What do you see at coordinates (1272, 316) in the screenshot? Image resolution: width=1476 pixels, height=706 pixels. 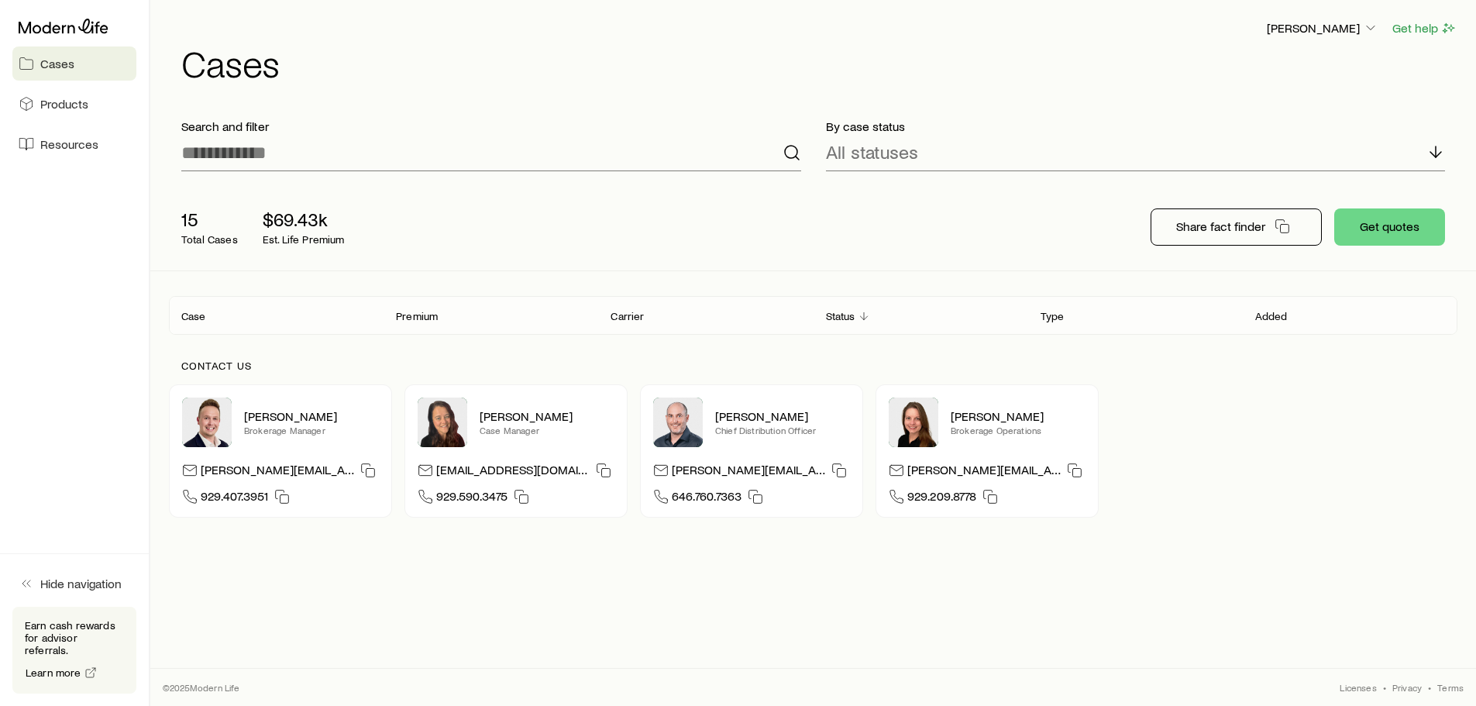 I see `p: Added` at bounding box center [1272, 316].